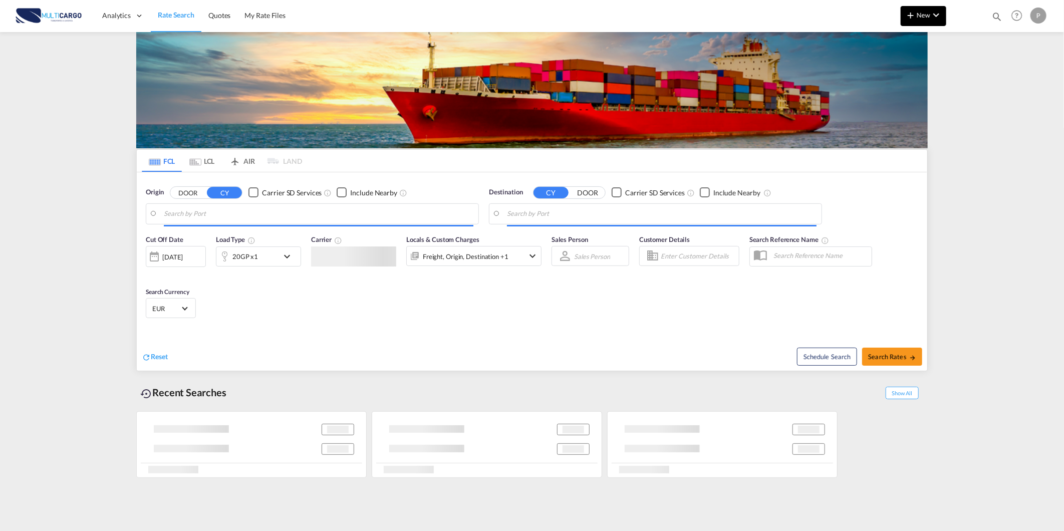 The height and width of the screenshot is (531, 1064). Describe the element at coordinates (506, 192) in the screenshot. I see `span: Destination` at that location.